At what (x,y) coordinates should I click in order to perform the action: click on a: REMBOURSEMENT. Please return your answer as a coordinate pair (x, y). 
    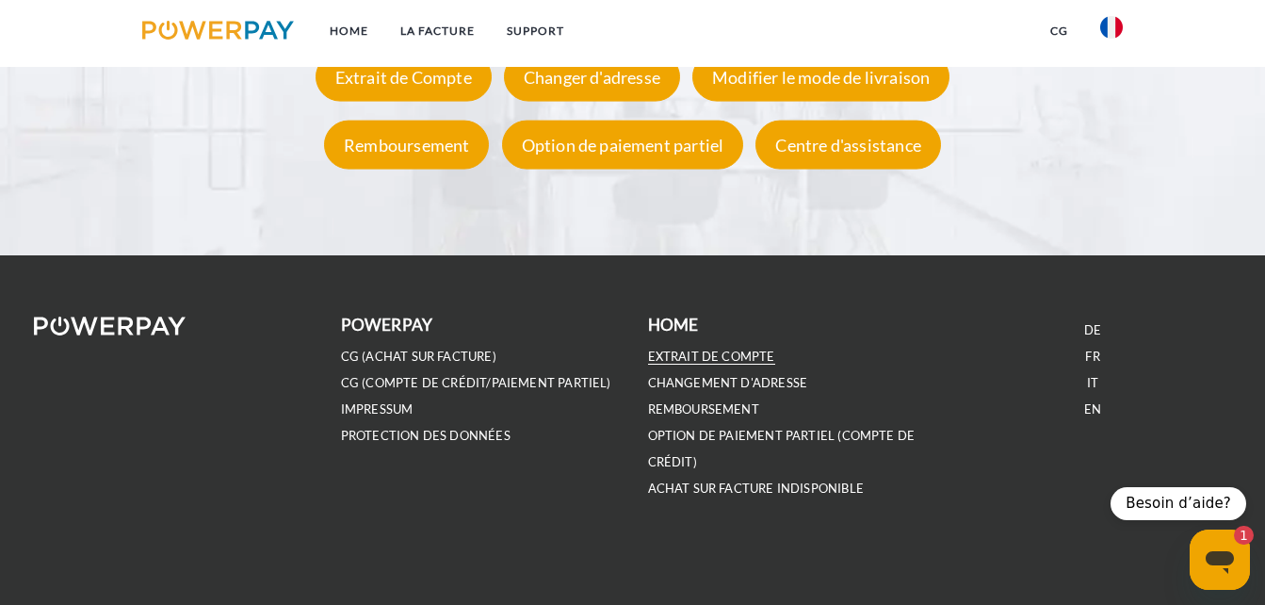
    Looking at the image, I should click on (703, 409).